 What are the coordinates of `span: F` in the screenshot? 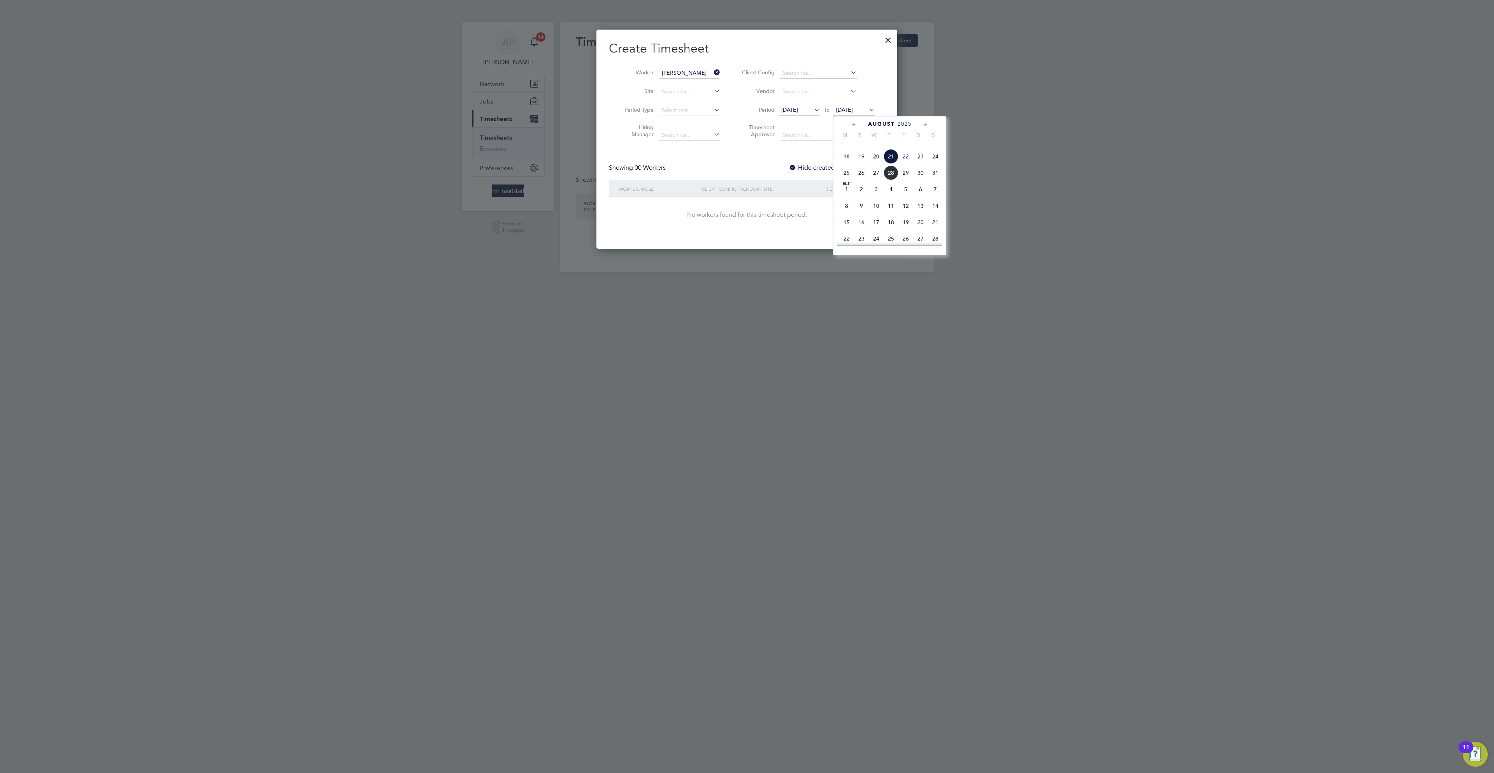 It's located at (904, 135).